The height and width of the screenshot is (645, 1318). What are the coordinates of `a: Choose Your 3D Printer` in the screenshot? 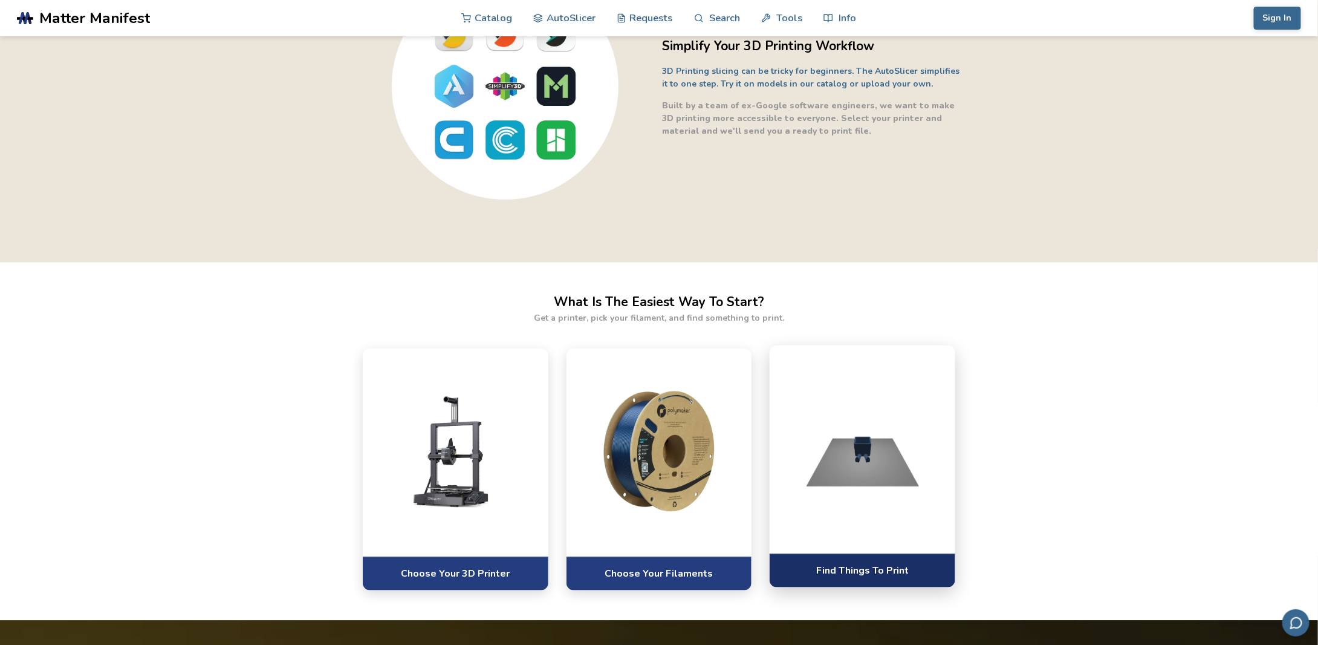 It's located at (455, 573).